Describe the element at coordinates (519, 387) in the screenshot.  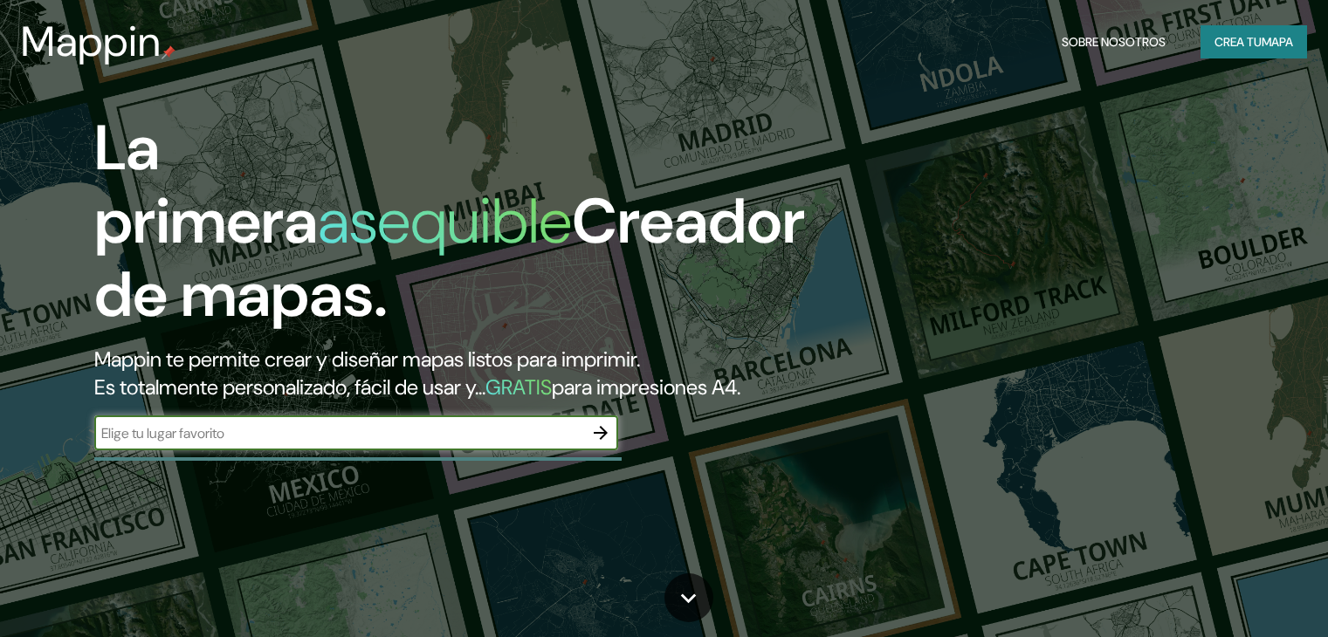
I see `font: GRATIS` at that location.